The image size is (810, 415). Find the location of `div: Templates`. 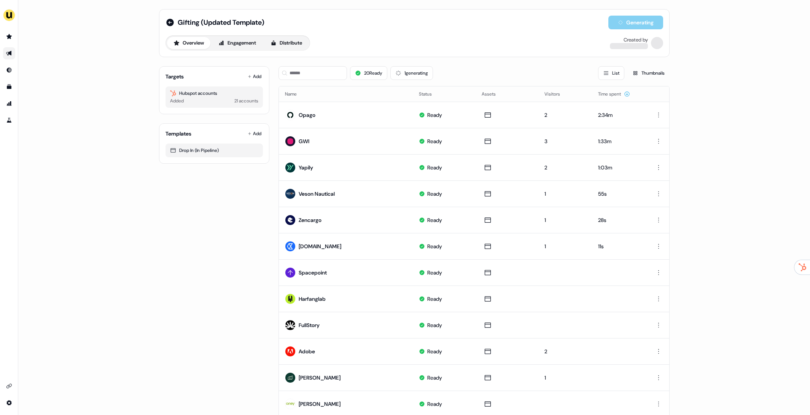

div: Templates is located at coordinates (178, 134).